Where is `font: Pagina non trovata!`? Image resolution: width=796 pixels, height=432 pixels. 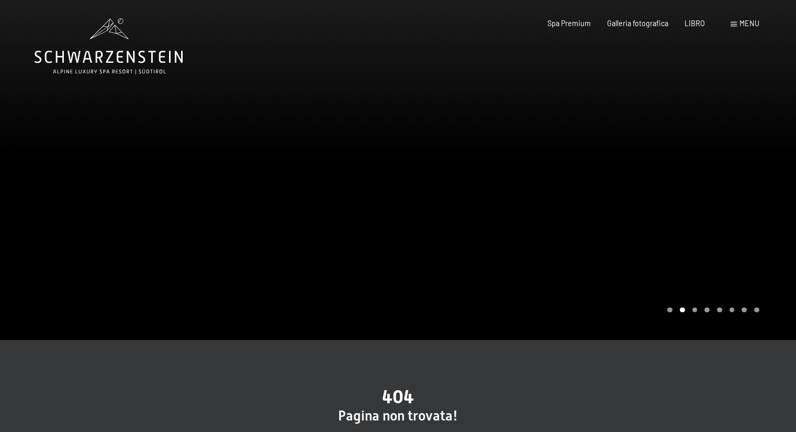 font: Pagina non trovata! is located at coordinates (398, 416).